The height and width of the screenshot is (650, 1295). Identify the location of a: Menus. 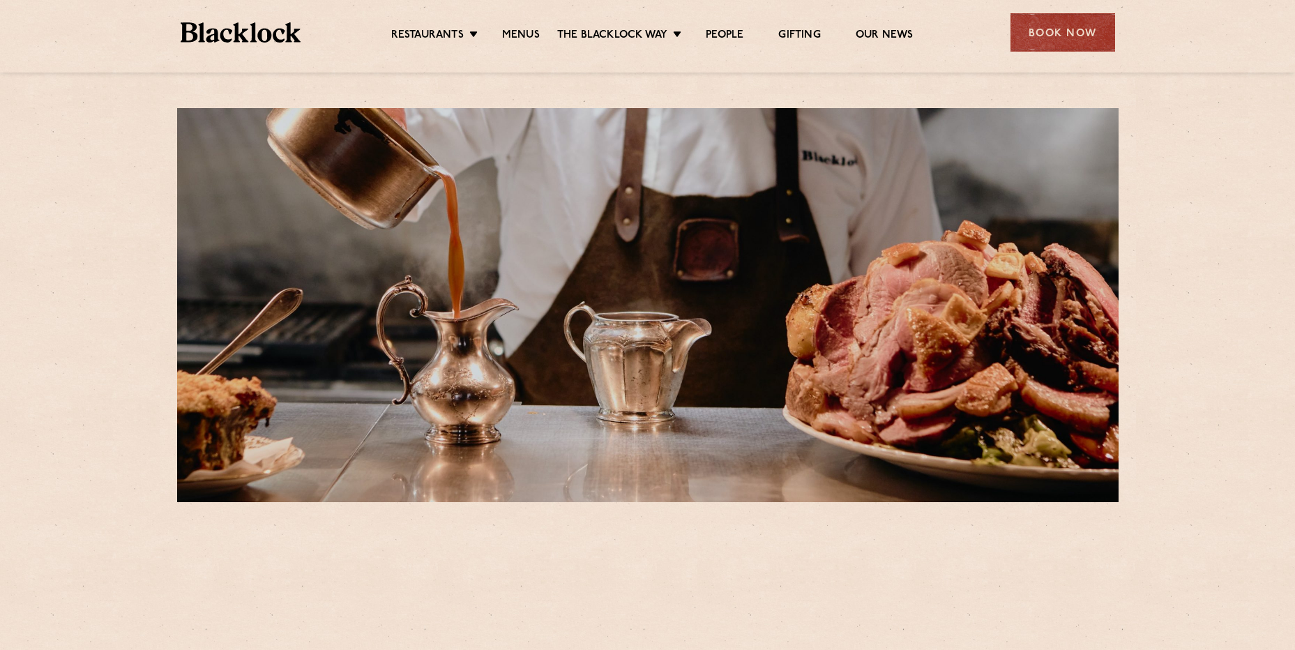
(521, 36).